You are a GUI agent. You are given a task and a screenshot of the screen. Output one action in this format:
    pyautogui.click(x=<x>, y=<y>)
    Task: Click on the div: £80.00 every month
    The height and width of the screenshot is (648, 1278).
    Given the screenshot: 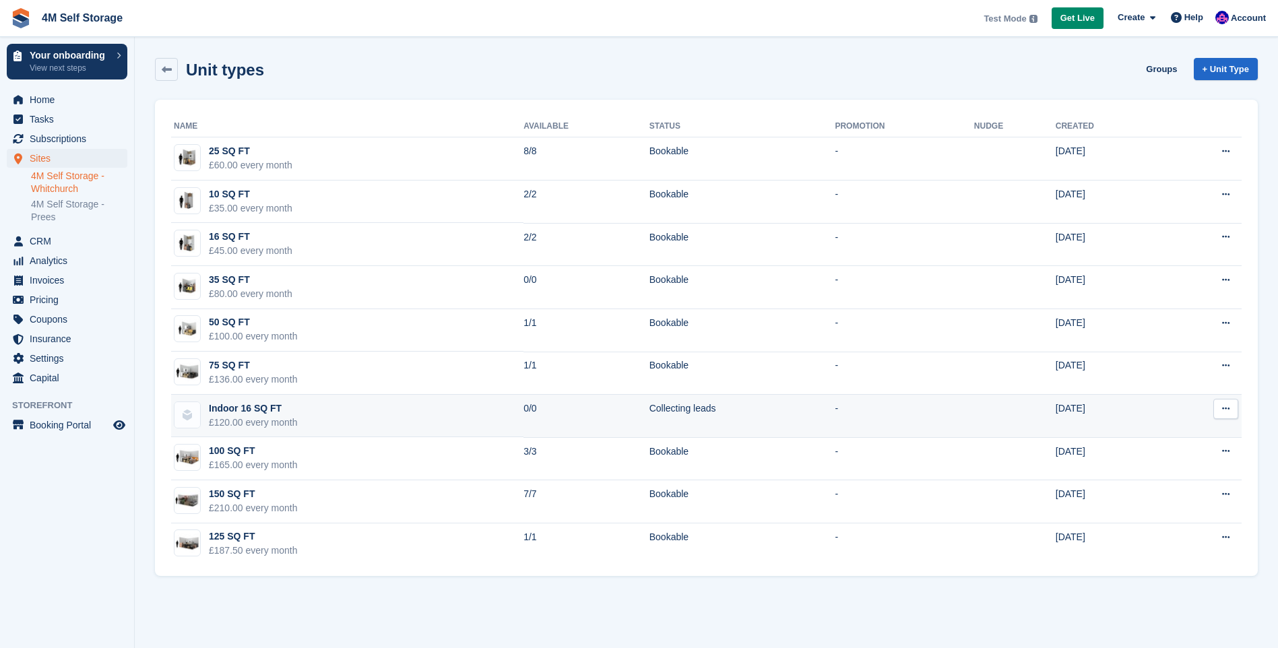 What is the action you would take?
    pyautogui.click(x=251, y=294)
    